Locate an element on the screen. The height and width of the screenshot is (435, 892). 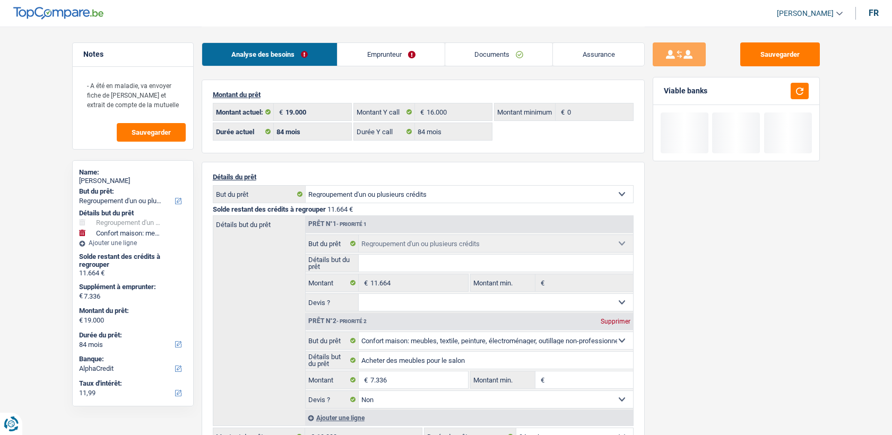
label: Taux d'intérêt: is located at coordinates (132, 384).